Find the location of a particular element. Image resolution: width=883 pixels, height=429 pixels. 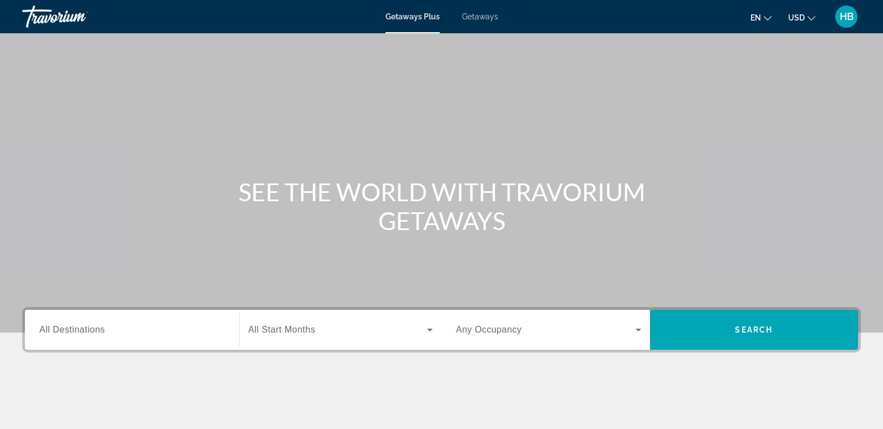

span: USD is located at coordinates (797, 18).